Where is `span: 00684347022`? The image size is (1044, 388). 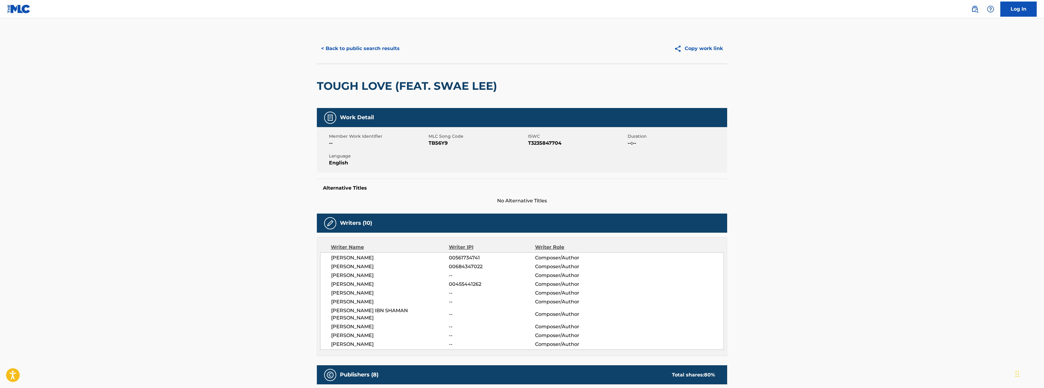
span: 00684347022 is located at coordinates (492, 267).